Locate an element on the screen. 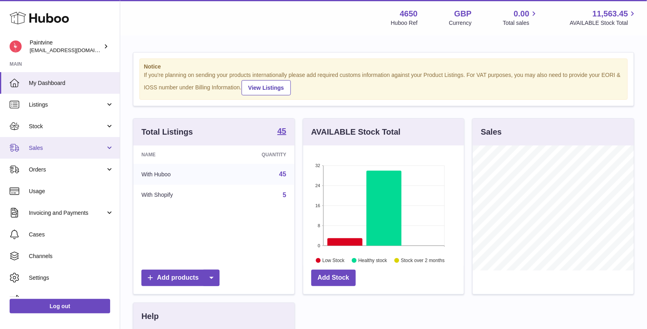 The width and height of the screenshot is (647, 329). img: euan@paintvine.co.uk is located at coordinates (16, 46).